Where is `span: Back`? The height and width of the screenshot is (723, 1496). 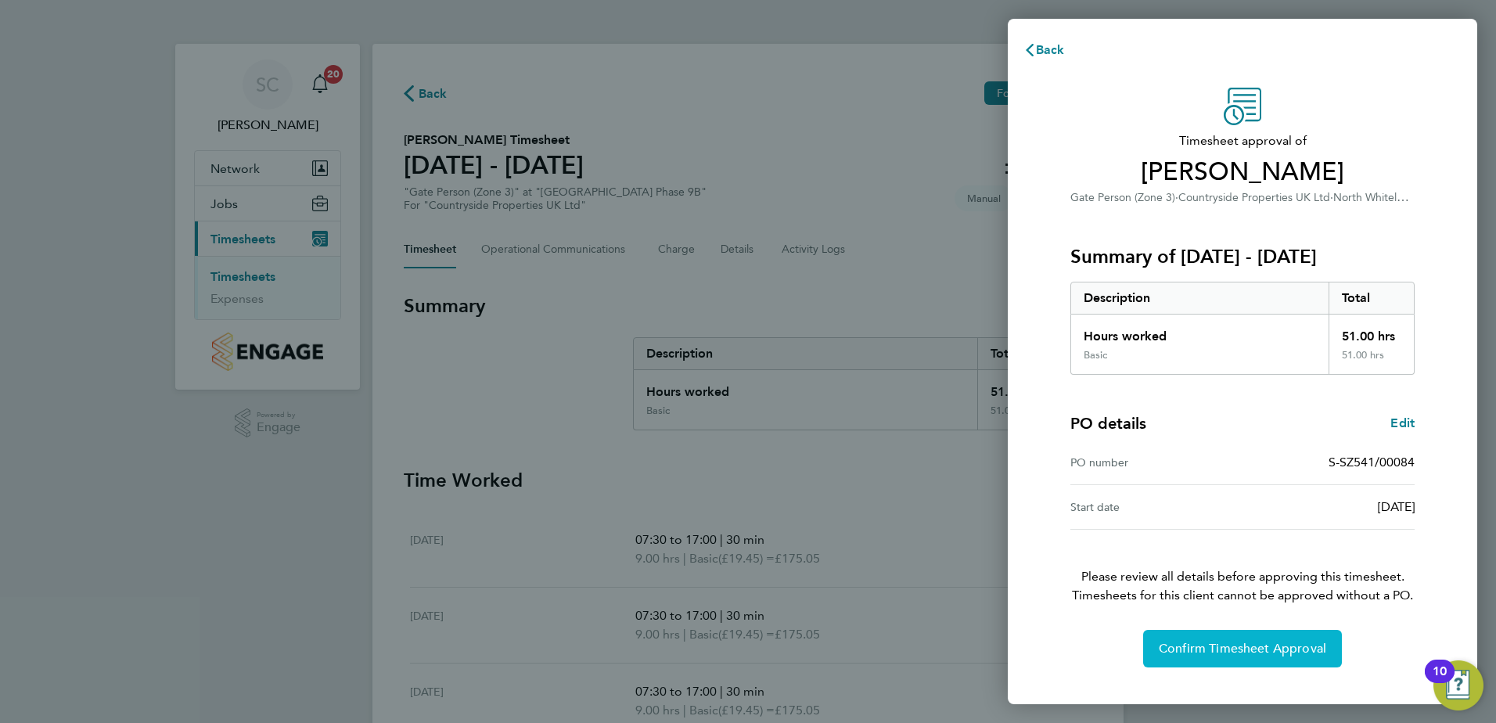 span: Back is located at coordinates (1050, 49).